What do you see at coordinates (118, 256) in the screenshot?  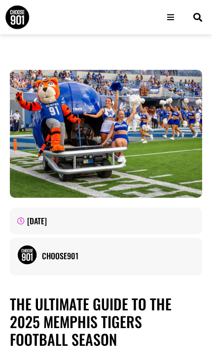 I see `div: Choose901` at bounding box center [118, 256].